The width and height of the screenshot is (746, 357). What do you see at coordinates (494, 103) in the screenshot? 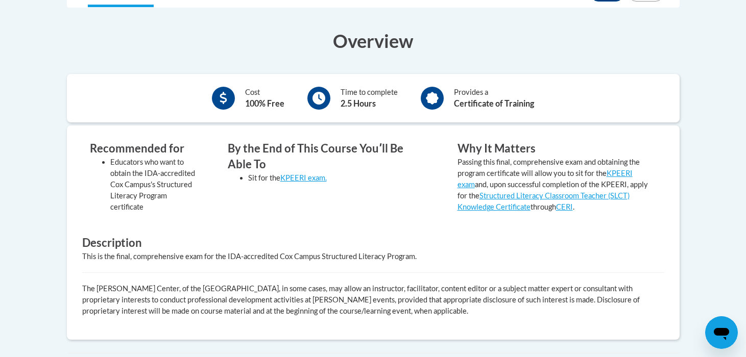
I see `b: Certificate of Training` at bounding box center [494, 103].